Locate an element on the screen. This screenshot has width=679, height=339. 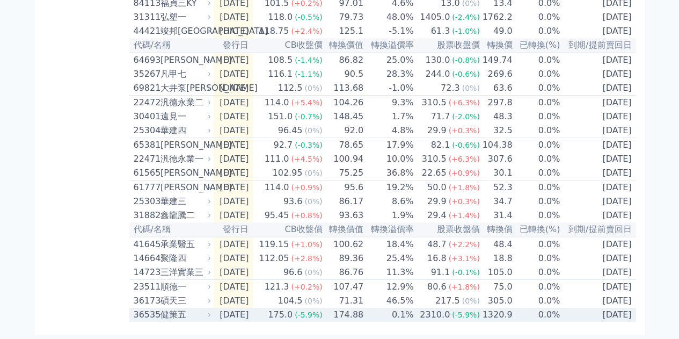
td: 1320.9 is located at coordinates (497, 315).